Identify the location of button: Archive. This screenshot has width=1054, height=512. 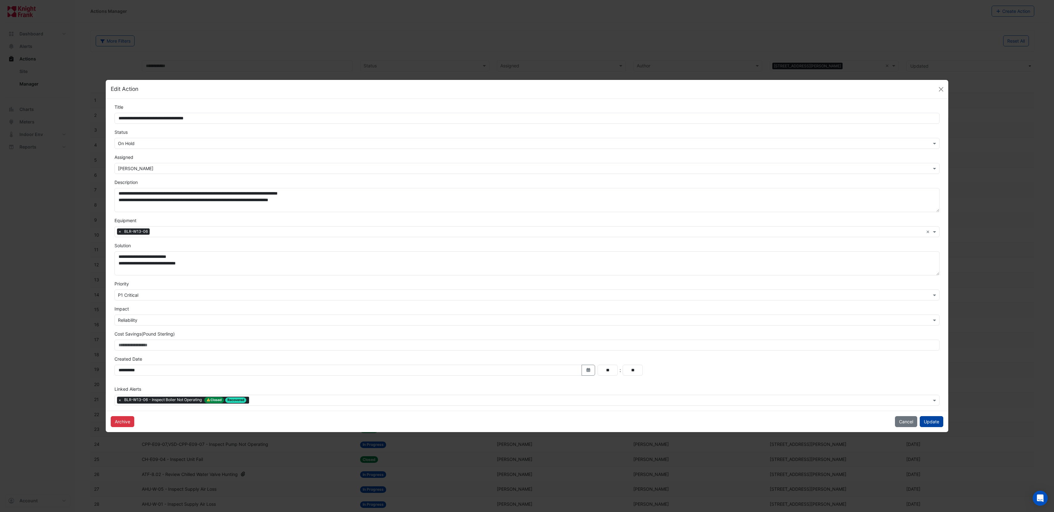
(122, 422).